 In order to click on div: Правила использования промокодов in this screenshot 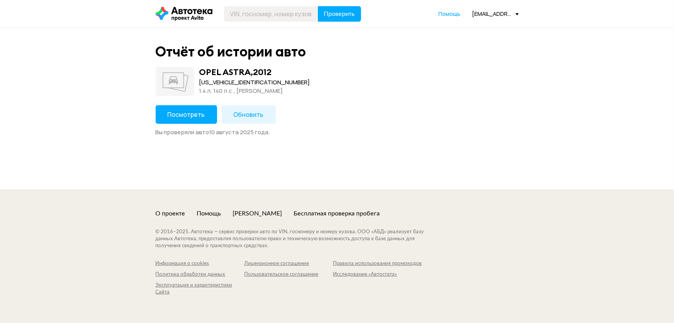, I will do `click(378, 264)`.